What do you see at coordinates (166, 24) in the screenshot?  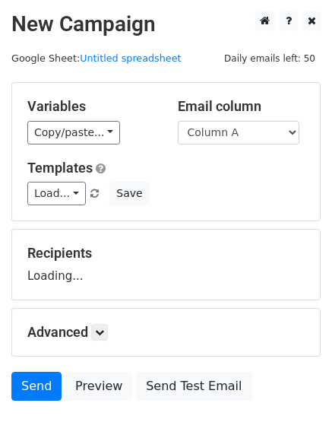 I see `h2: New Campaign` at bounding box center [166, 24].